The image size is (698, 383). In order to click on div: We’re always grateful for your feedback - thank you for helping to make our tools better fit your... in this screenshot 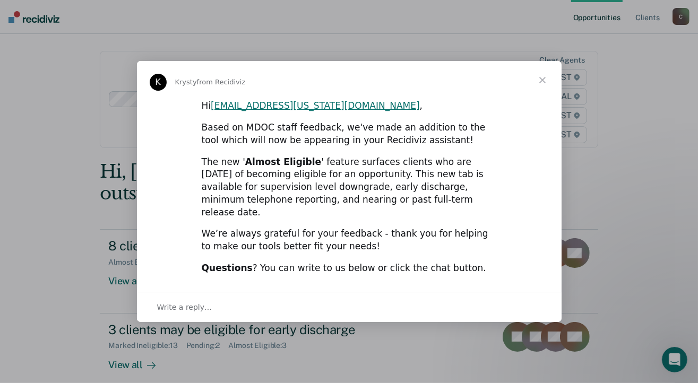, I will do `click(349, 241)`.